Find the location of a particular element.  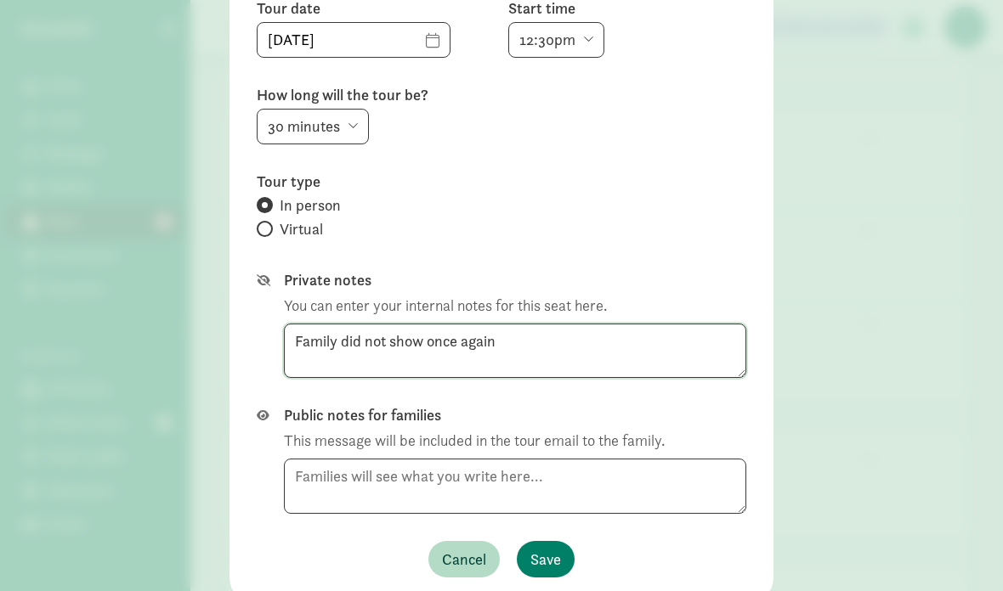

div: You can enter your internal notes for this seat here. is located at coordinates (445, 305).